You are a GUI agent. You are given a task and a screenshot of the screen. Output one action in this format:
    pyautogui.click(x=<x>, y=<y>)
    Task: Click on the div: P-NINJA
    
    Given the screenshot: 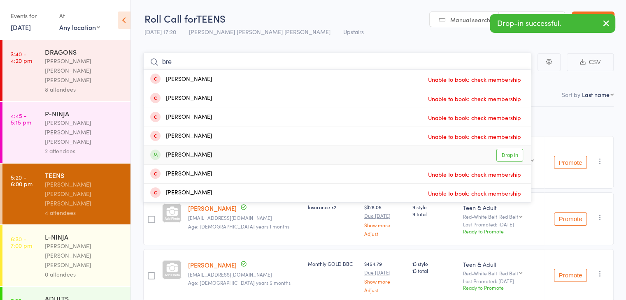 What is the action you would take?
    pyautogui.click(x=84, y=114)
    